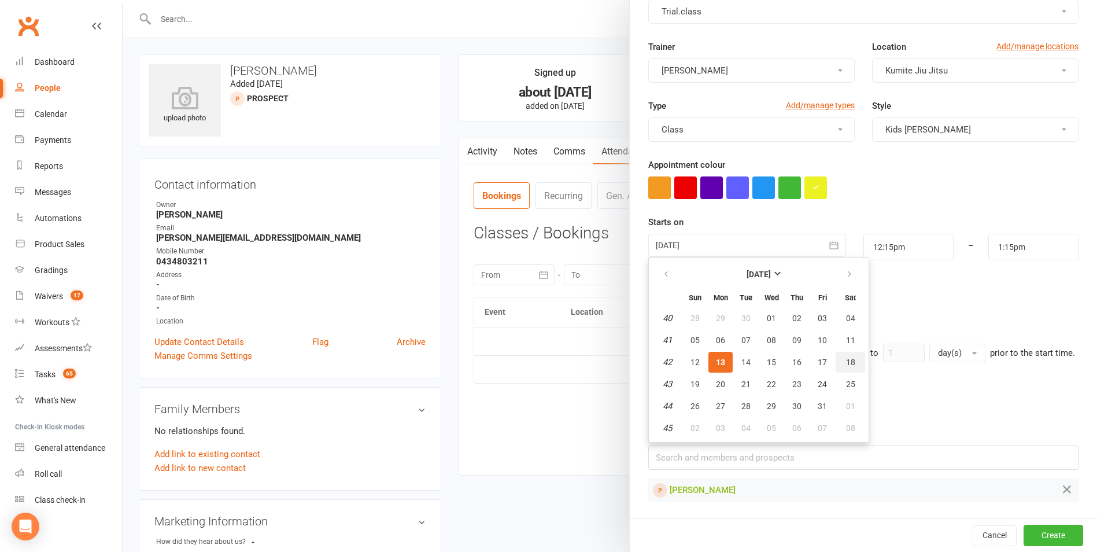 This screenshot has width=1097, height=552. Describe the element at coordinates (51, 114) in the screenshot. I see `div: Calendar` at that location.